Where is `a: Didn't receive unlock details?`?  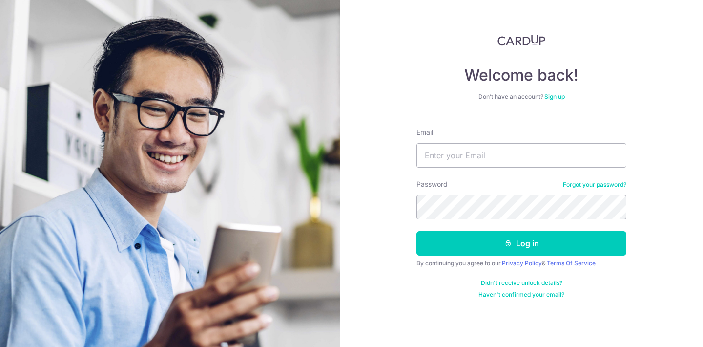 a: Didn't receive unlock details? is located at coordinates (522, 283).